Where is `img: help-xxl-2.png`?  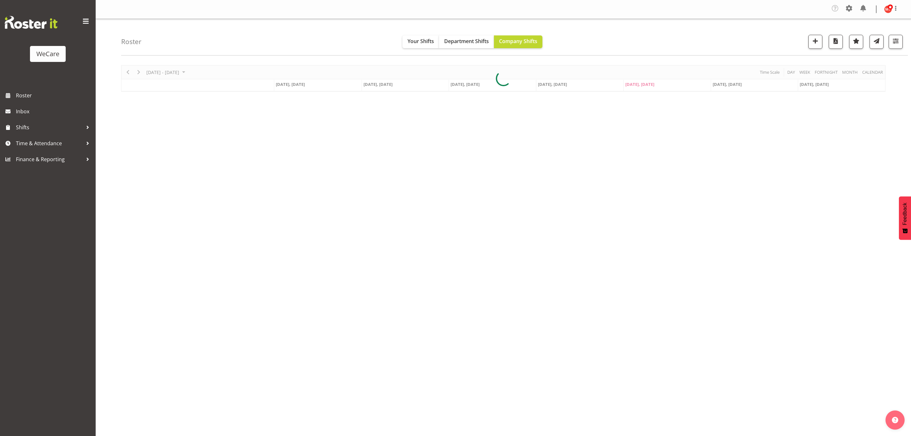
img: help-xxl-2.png is located at coordinates (895, 420).